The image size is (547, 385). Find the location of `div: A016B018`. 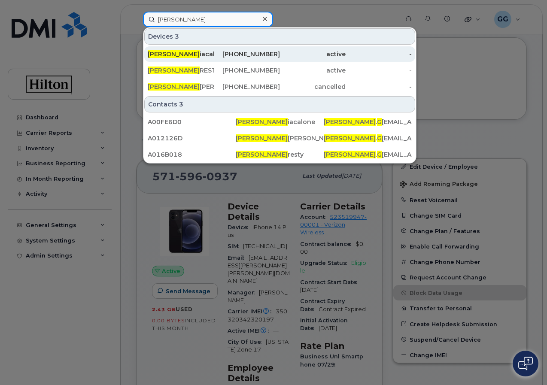

div: A016B018 is located at coordinates (191, 155).